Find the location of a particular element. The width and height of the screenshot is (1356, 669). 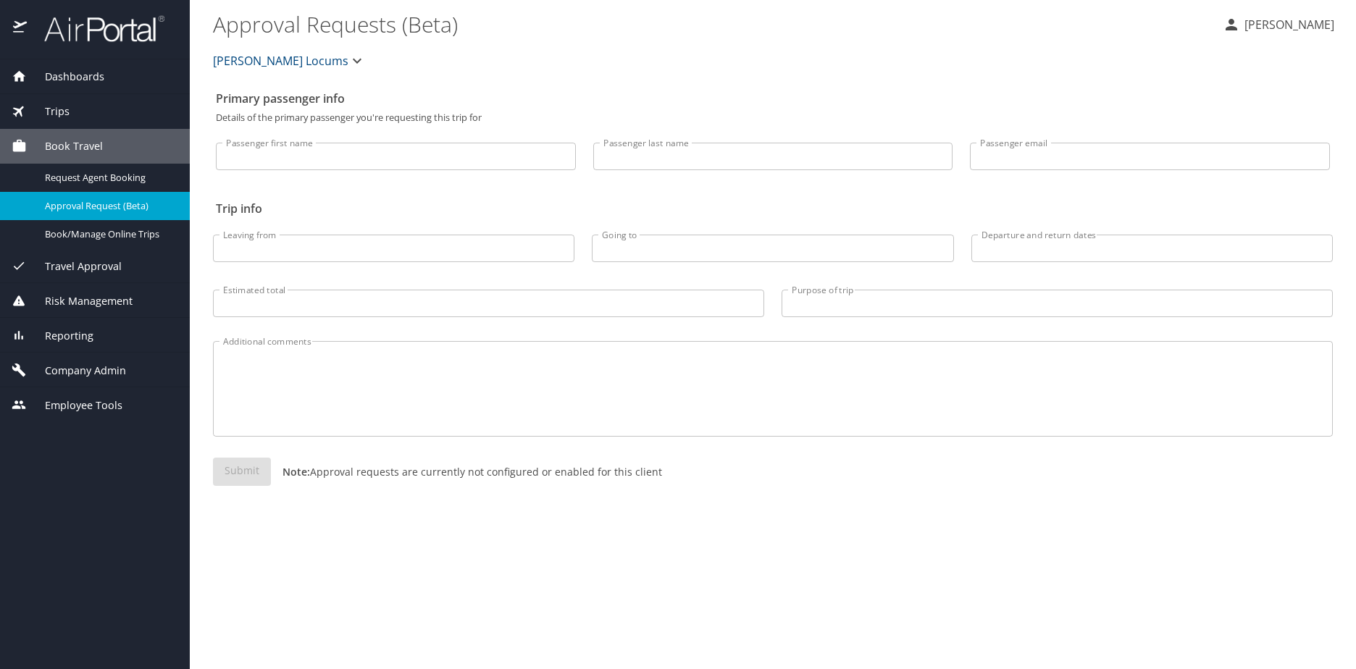

h2: Trip info is located at coordinates (773, 209).